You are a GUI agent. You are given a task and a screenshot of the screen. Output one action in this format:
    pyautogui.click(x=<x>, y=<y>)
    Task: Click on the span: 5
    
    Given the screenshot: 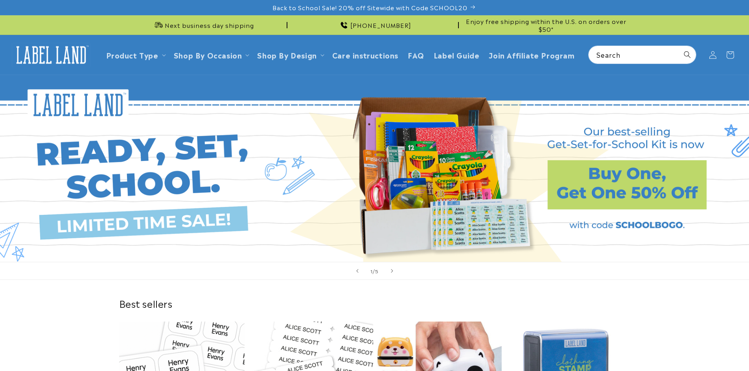 What is the action you would take?
    pyautogui.click(x=377, y=271)
    